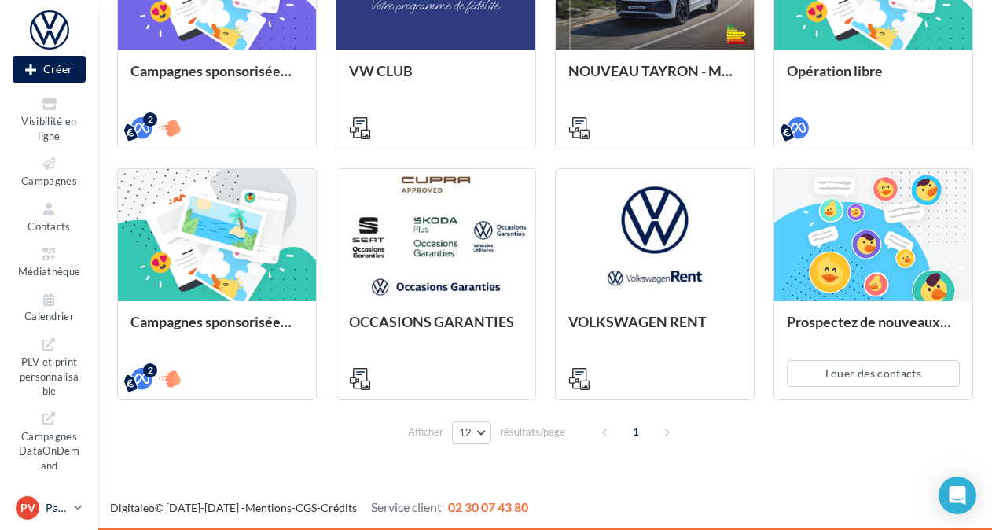 The width and height of the screenshot is (992, 530). What do you see at coordinates (466, 433) in the screenshot?
I see `span: 12` at bounding box center [466, 433].